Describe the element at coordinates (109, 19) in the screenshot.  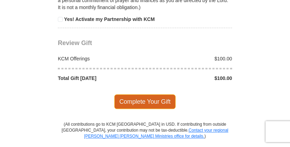
I see `strong: Yes! Activate my Partnership with KCM` at that location.